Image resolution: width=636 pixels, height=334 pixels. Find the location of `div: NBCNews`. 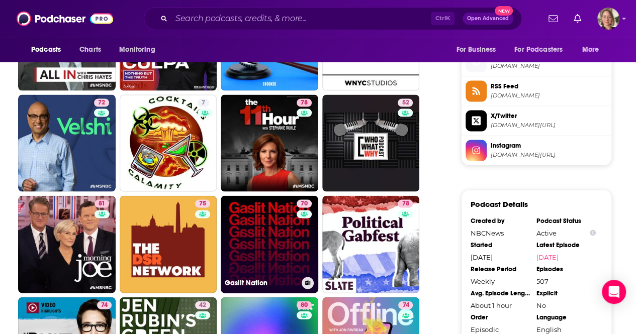

div: NBCNews is located at coordinates (500, 233).